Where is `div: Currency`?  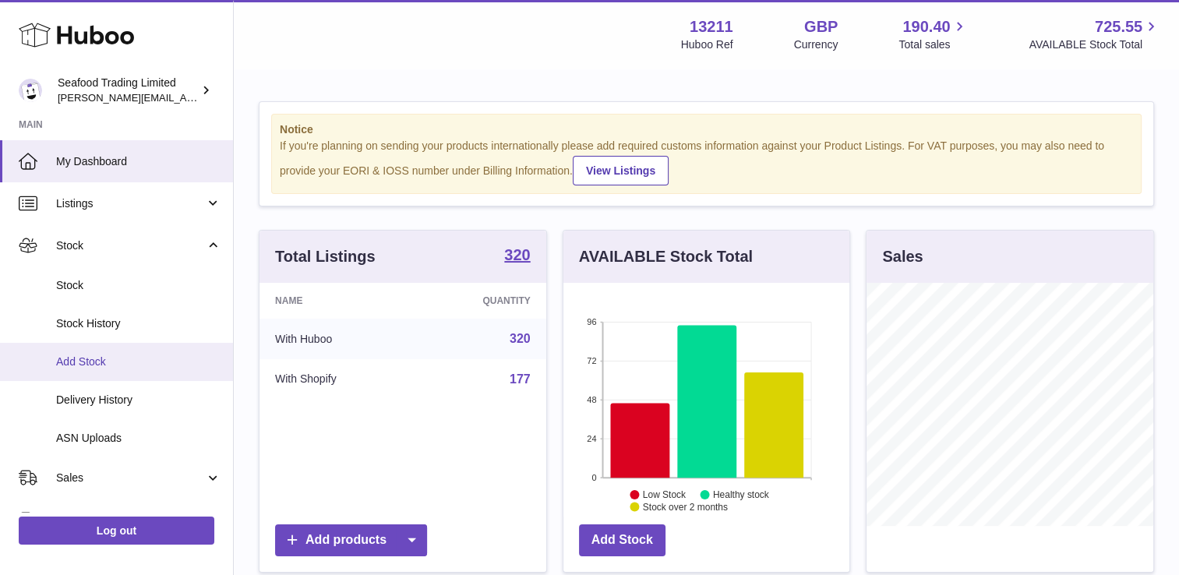 div: Currency is located at coordinates (816, 44).